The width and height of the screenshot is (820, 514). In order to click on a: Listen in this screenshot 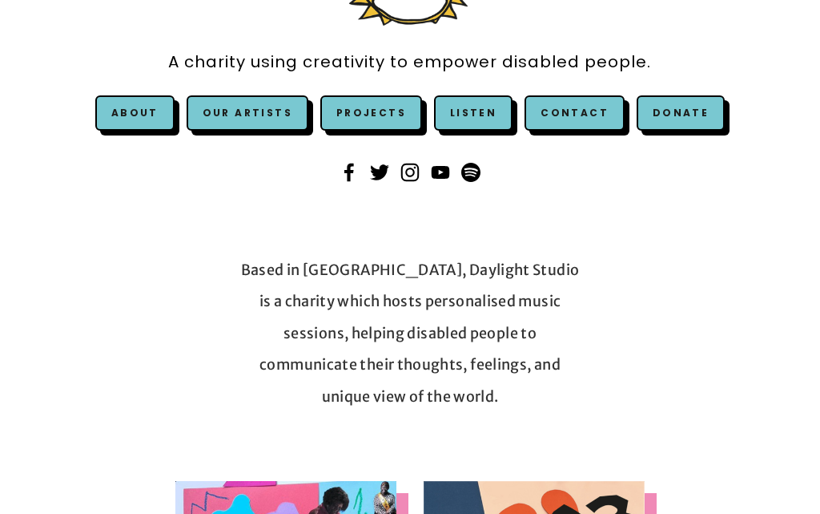, I will do `click(473, 112)`.